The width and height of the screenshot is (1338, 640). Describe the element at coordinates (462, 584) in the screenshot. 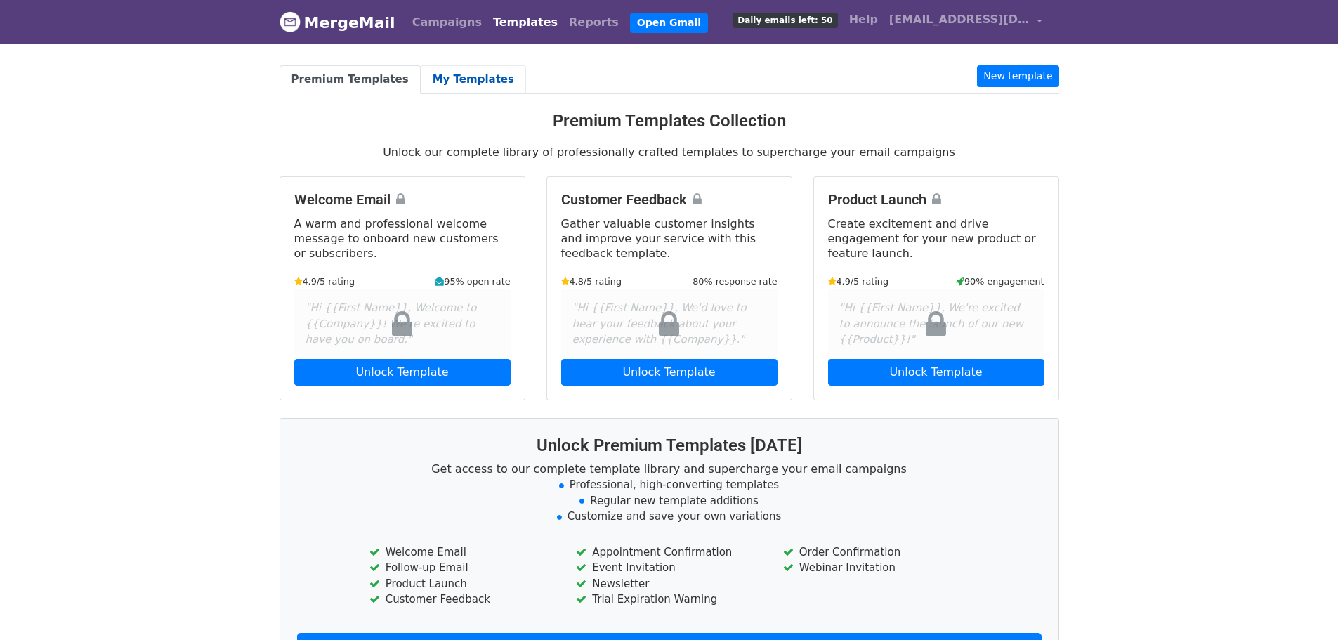

I see `li: Product Launch` at that location.